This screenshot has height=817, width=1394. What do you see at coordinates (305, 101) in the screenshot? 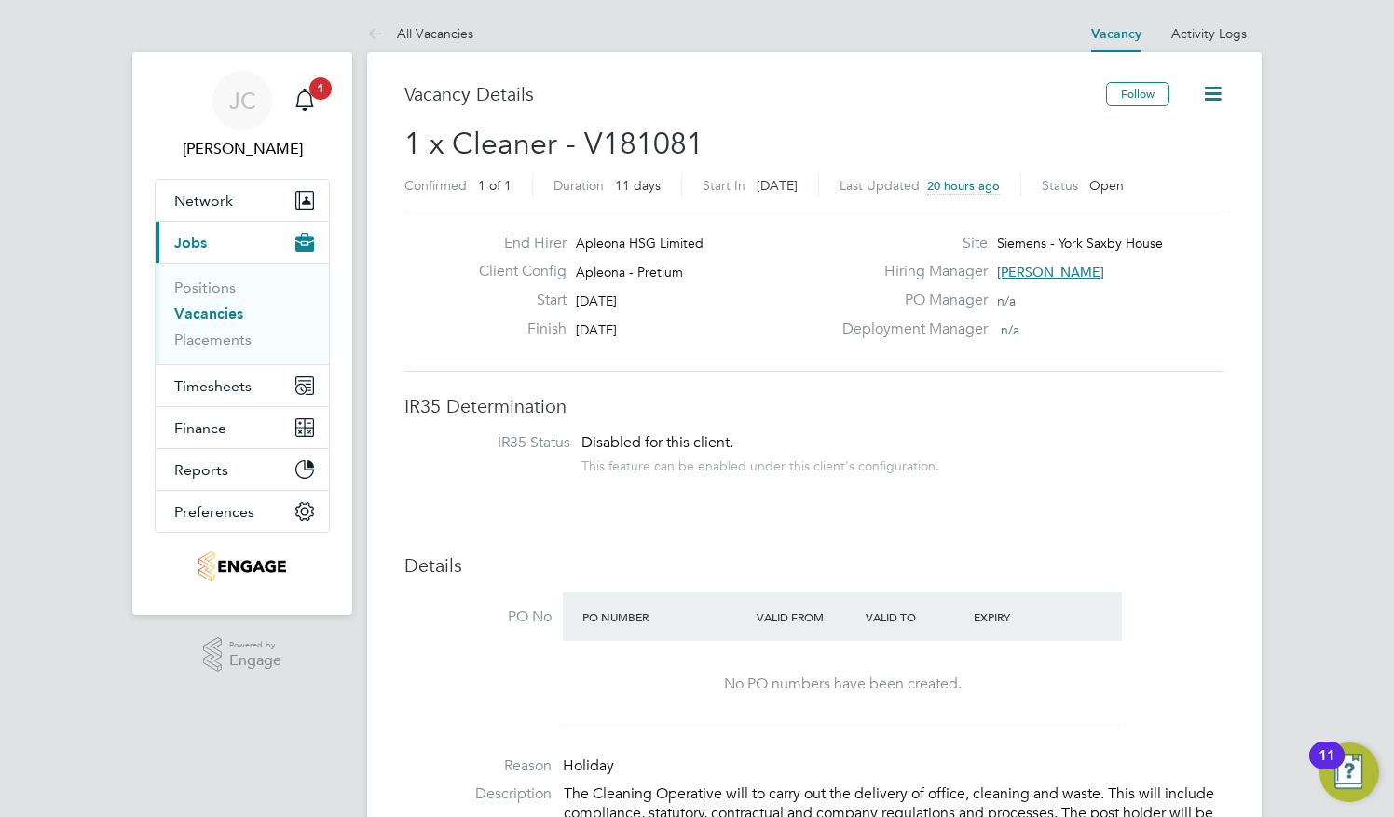
I see `a: 1` at bounding box center [305, 101].